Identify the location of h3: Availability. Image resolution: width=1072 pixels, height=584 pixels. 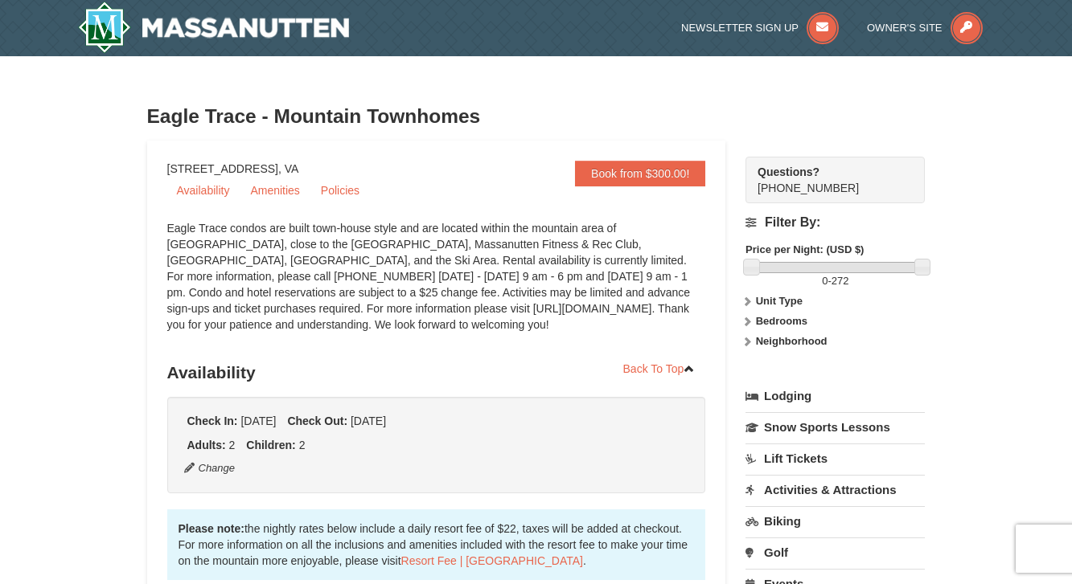
(437, 373).